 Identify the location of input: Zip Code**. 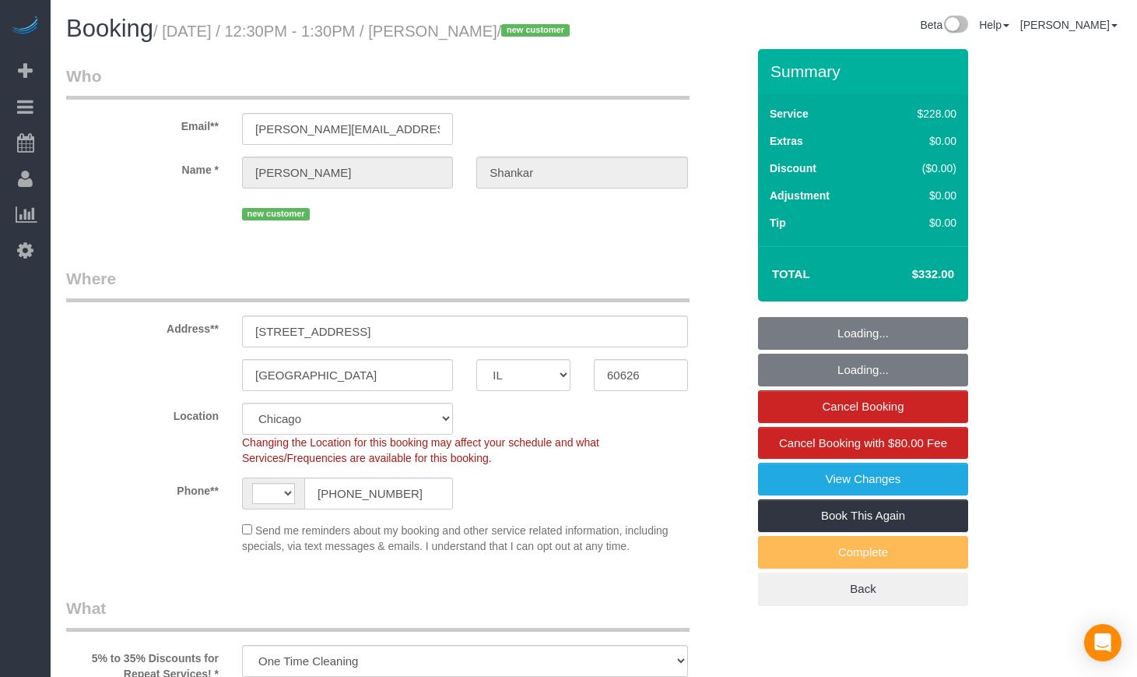
(641, 374).